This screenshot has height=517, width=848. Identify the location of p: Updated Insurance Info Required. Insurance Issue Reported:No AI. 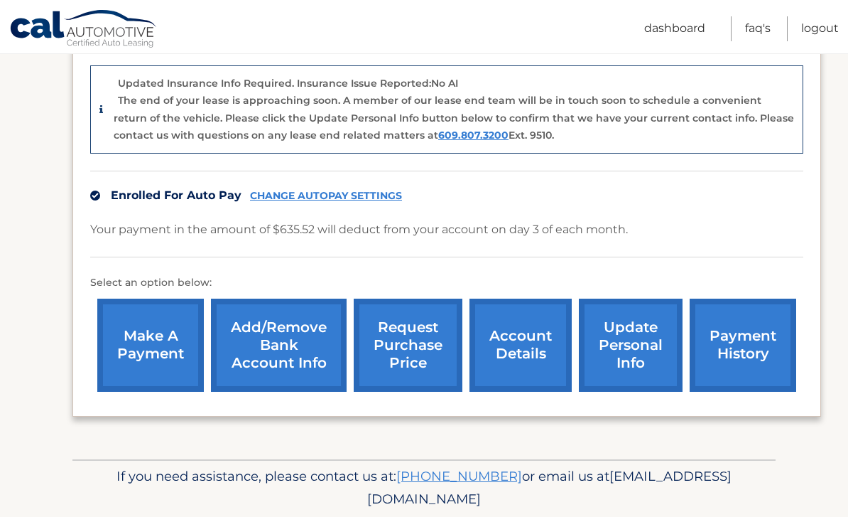
(288, 83).